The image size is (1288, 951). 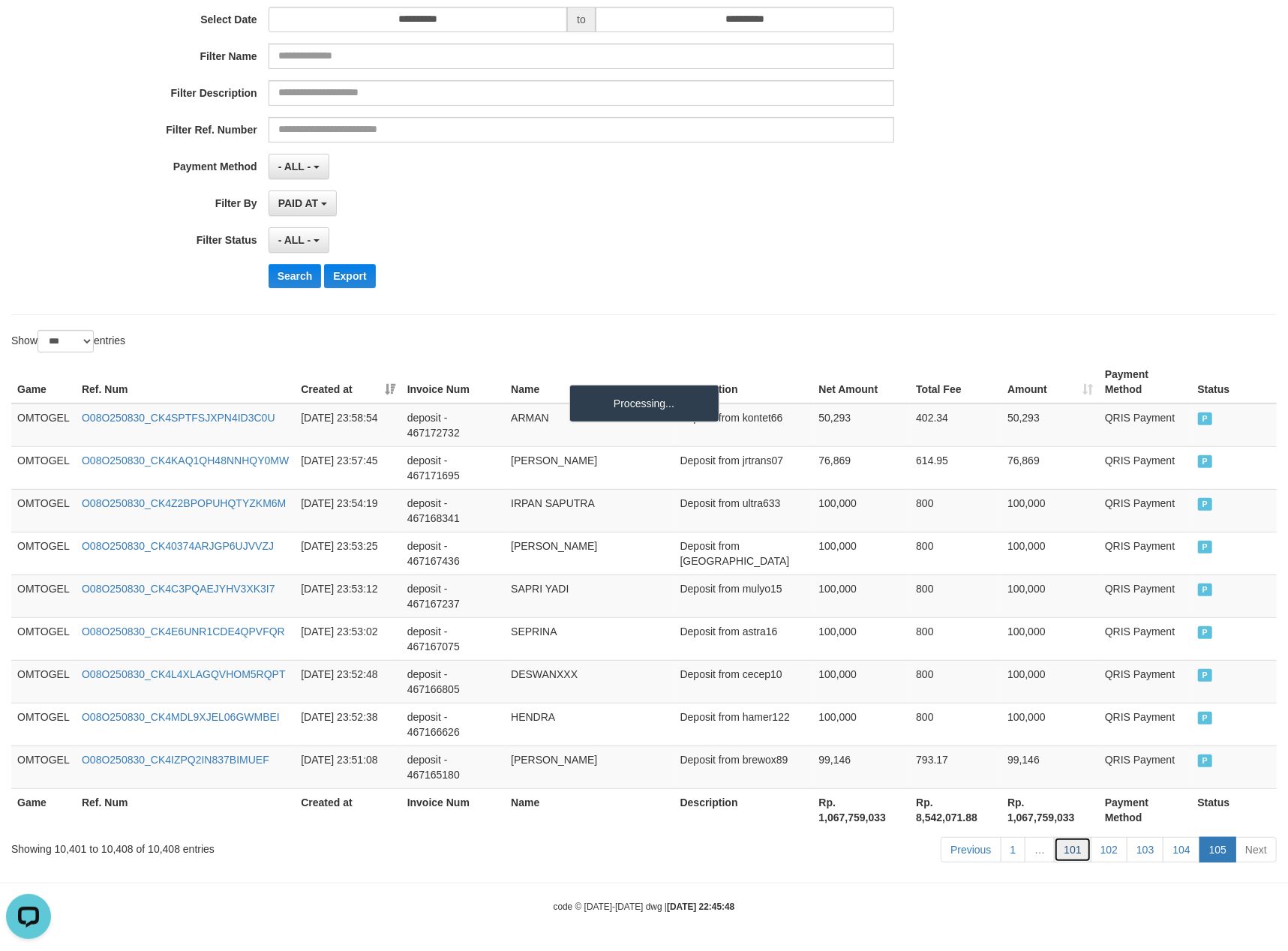 I want to click on td: deposit - 467167075, so click(x=453, y=638).